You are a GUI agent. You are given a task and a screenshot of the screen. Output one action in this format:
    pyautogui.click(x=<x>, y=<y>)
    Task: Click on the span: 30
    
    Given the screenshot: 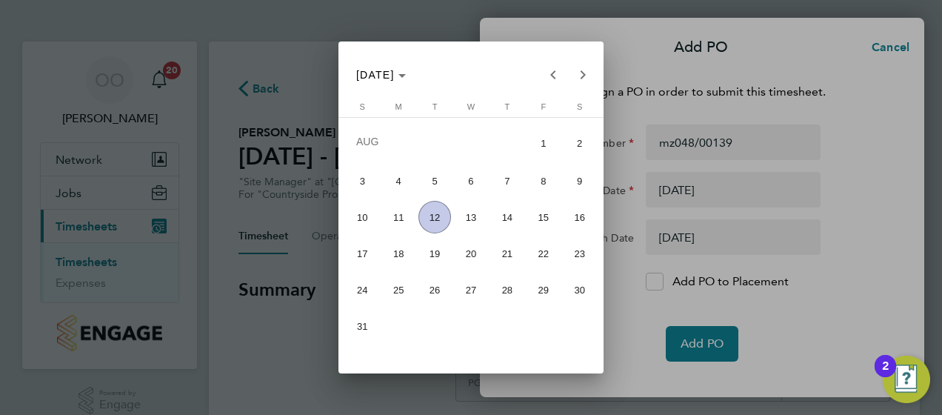 What is the action you would take?
    pyautogui.click(x=580, y=290)
    